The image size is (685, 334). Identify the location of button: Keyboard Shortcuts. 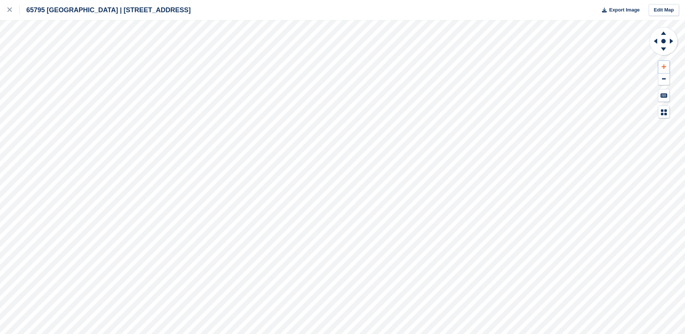
(664, 95).